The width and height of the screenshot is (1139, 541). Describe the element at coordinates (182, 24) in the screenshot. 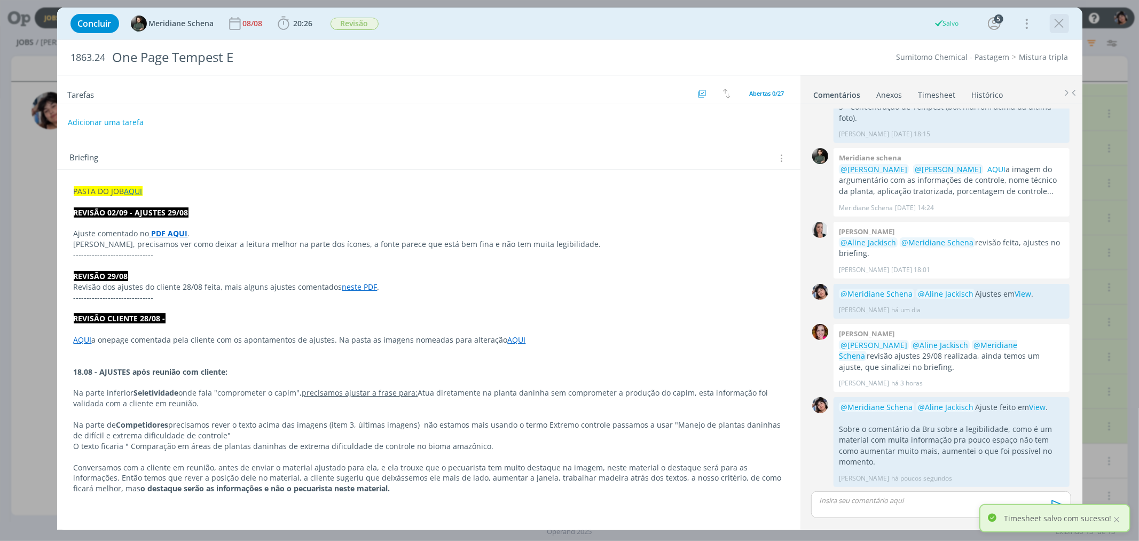

I see `span: Meridiane Schena` at that location.